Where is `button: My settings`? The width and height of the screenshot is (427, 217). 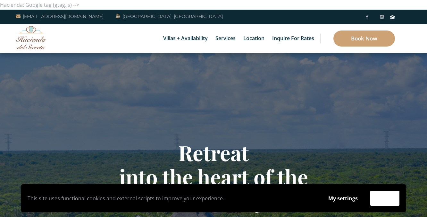 button: My settings is located at coordinates (343, 198).